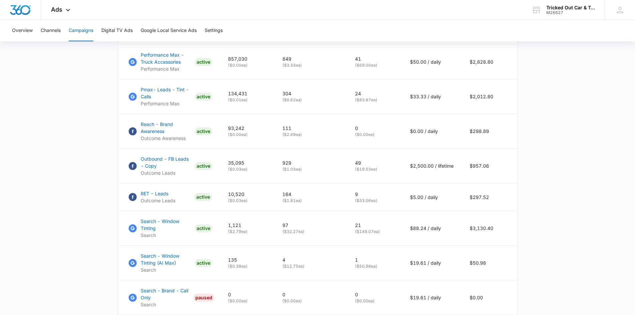 The height and width of the screenshot is (315, 635). I want to click on p: ( $32.27 ea), so click(311, 232).